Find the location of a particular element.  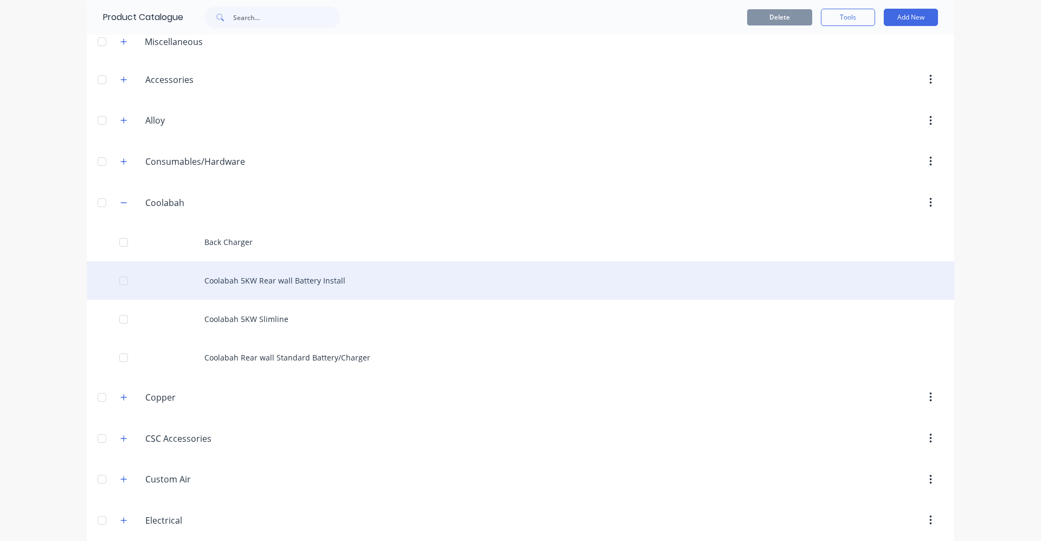

input: Search... is located at coordinates (287, 17).